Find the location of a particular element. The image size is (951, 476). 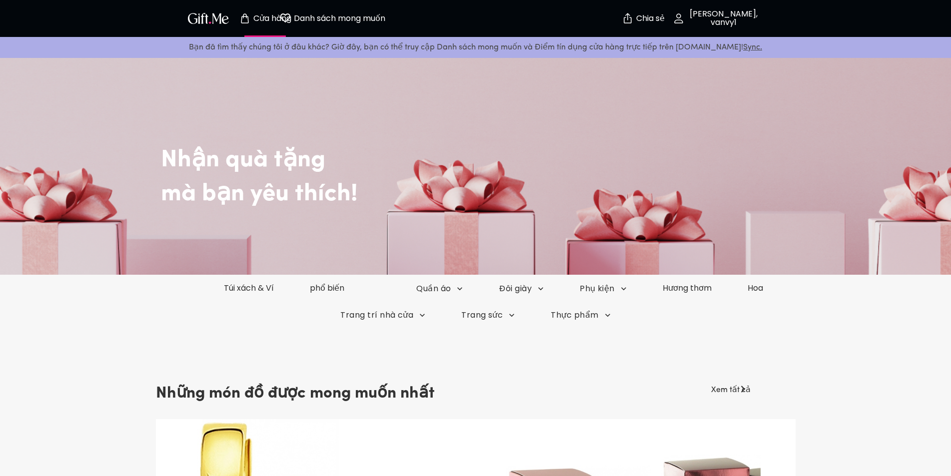

button: Đôi giày is located at coordinates (521, 289).